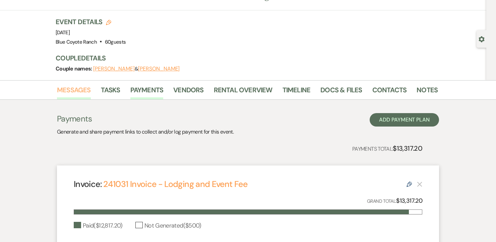  Describe the element at coordinates (482, 39) in the screenshot. I see `button: Open lead details` at that location.